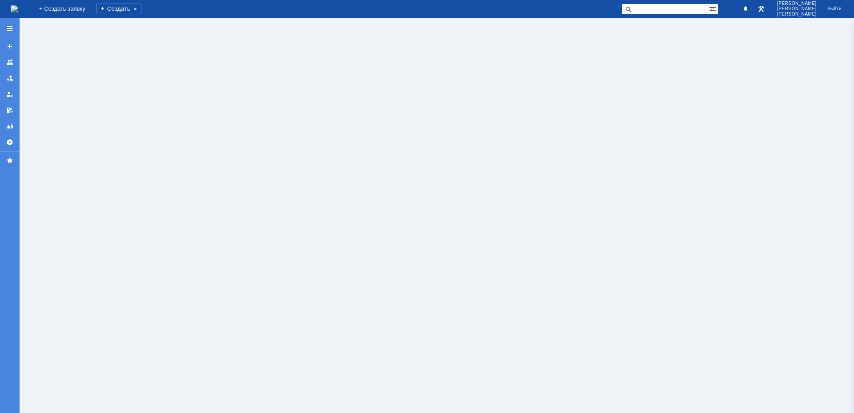 The width and height of the screenshot is (854, 413). Describe the element at coordinates (119, 9) in the screenshot. I see `div: Создать` at that location.